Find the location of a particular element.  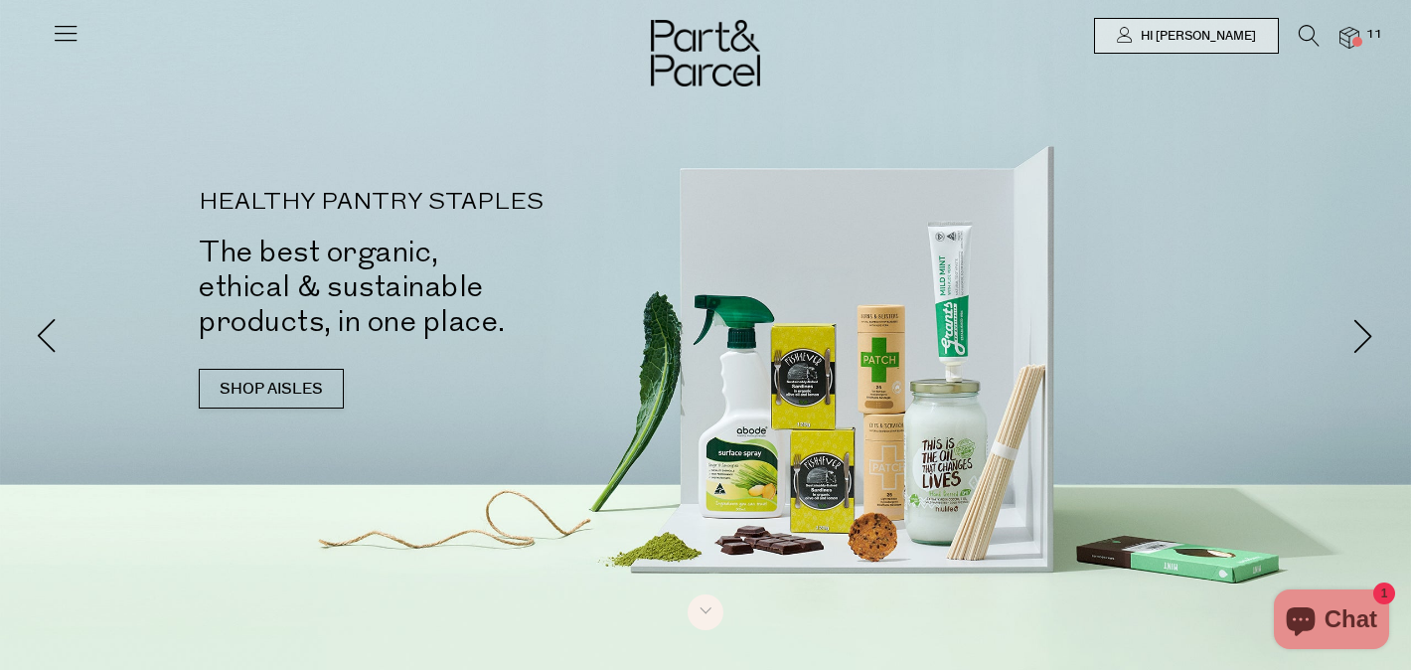

p: HEALTHY PANTRY STAPLES is located at coordinates (467, 203).